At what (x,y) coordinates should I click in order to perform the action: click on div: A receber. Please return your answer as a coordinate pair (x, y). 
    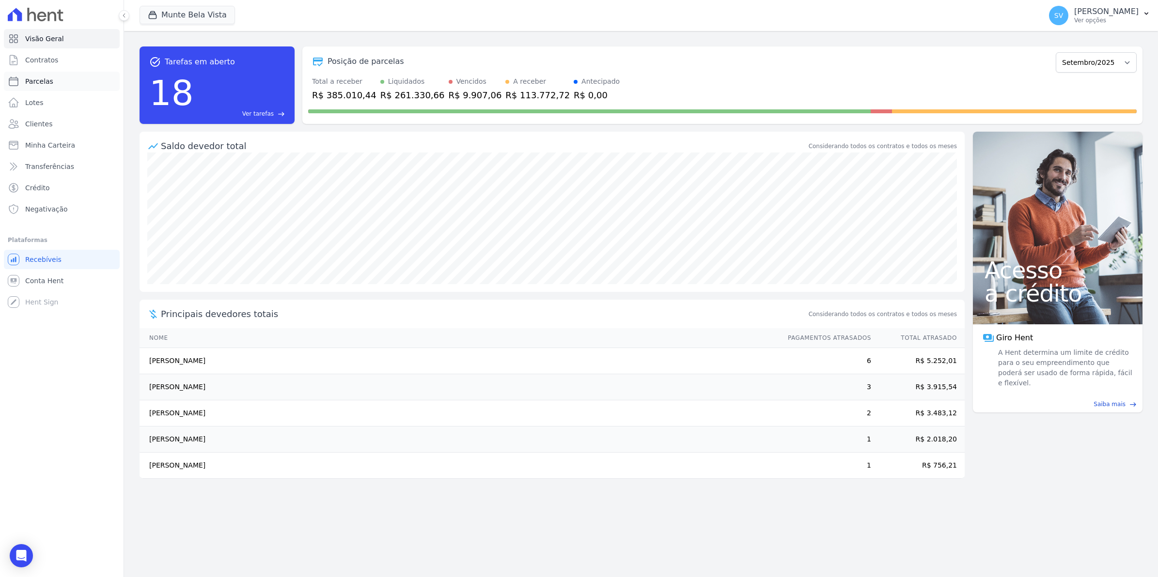
    Looking at the image, I should click on (530, 81).